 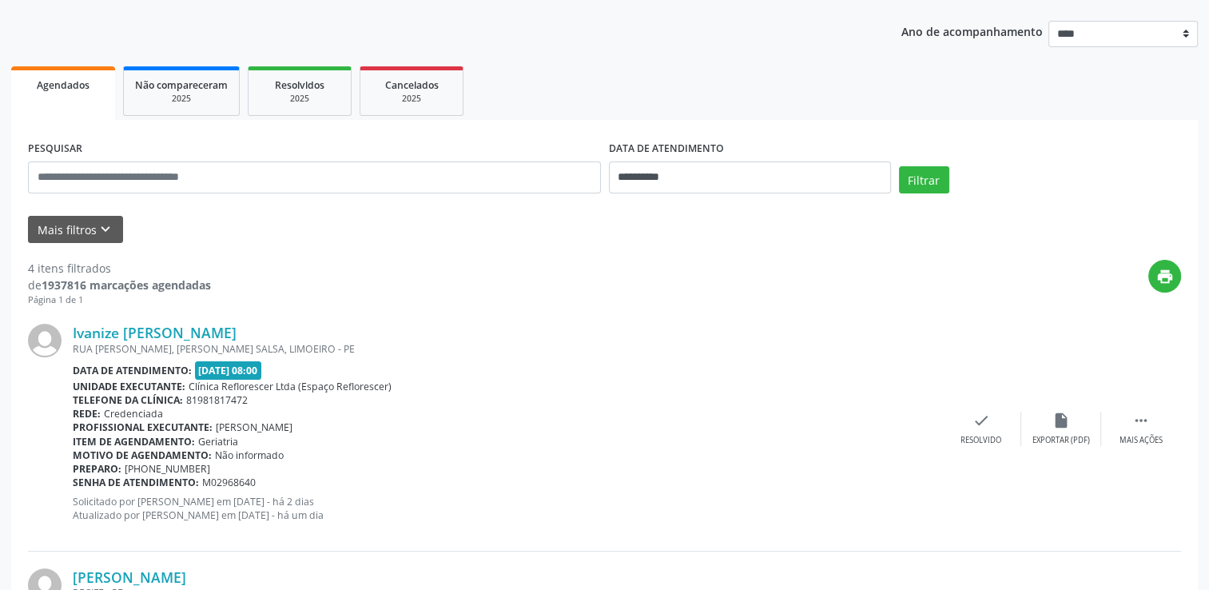 I want to click on b: Motivo de agendamento:, so click(x=142, y=455).